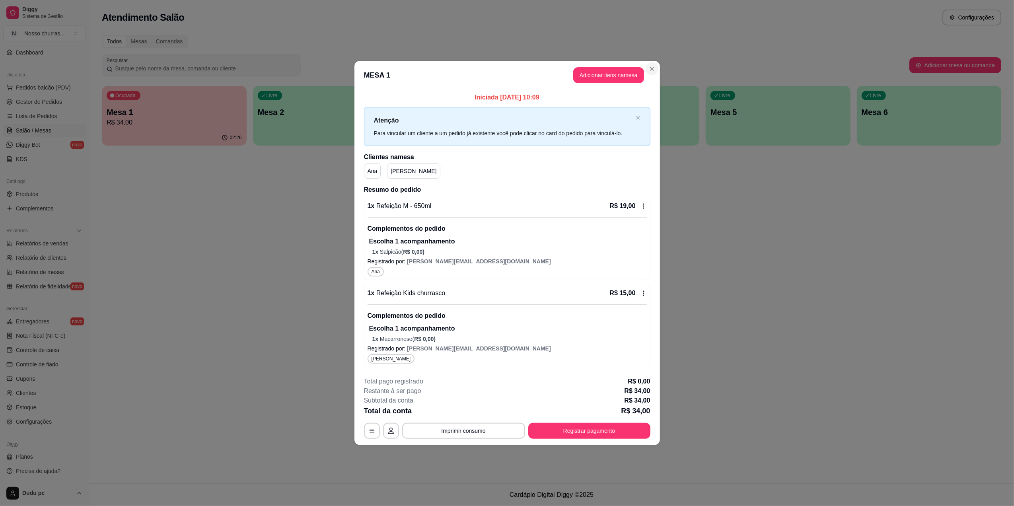 The image size is (1014, 506). What do you see at coordinates (639, 381) in the screenshot?
I see `p: R$ 0,00` at bounding box center [639, 381].